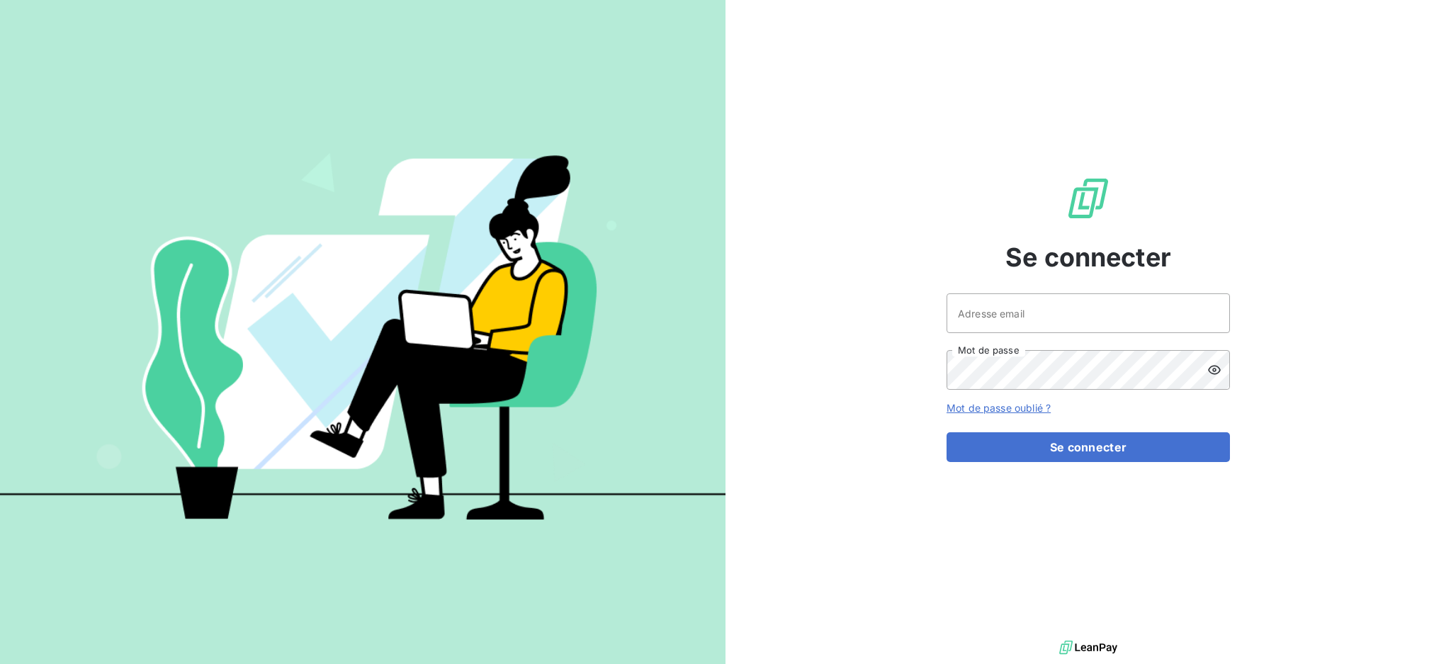  Describe the element at coordinates (1088, 313) in the screenshot. I see `input: placeholder` at that location.